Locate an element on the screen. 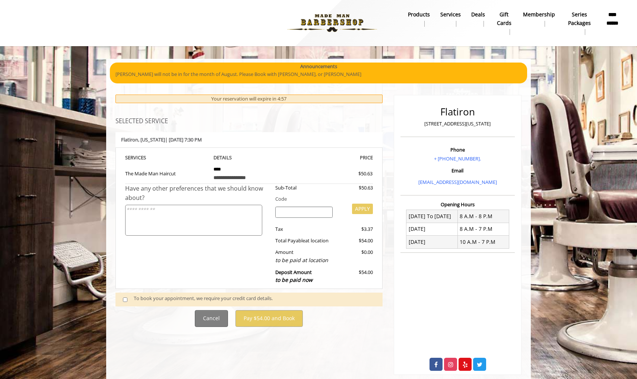 The width and height of the screenshot is (637, 379). span: to be paid now is located at coordinates (294, 280).